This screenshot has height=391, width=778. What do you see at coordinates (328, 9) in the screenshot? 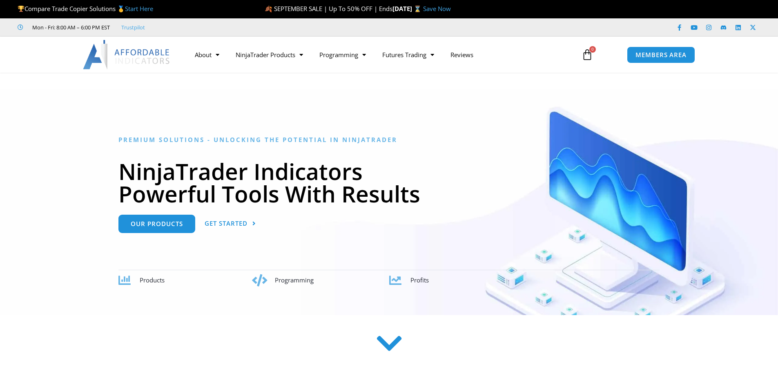
I see `span: 🍂 SEPTEMBER SALE | Up To 50% OFF | Ends` at bounding box center [328, 9].